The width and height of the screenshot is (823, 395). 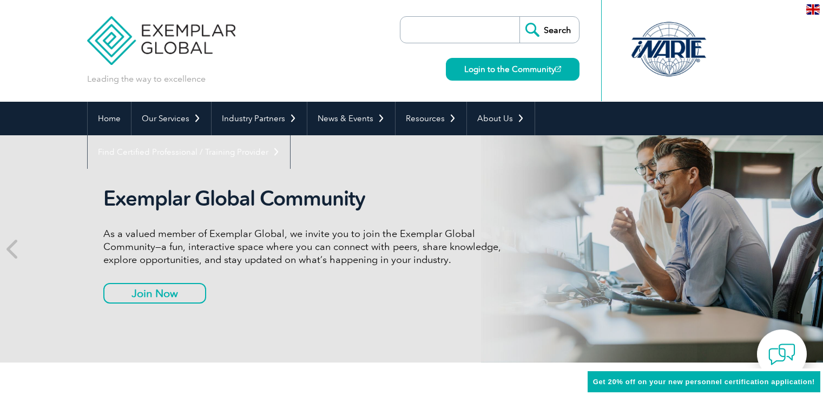 I want to click on a: About Us, so click(x=500, y=118).